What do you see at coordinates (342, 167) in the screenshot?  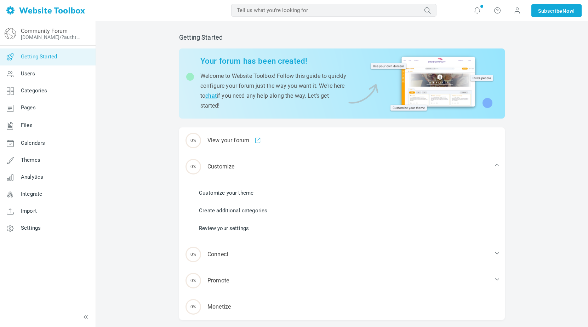 I see `div: Customize` at bounding box center [342, 167].